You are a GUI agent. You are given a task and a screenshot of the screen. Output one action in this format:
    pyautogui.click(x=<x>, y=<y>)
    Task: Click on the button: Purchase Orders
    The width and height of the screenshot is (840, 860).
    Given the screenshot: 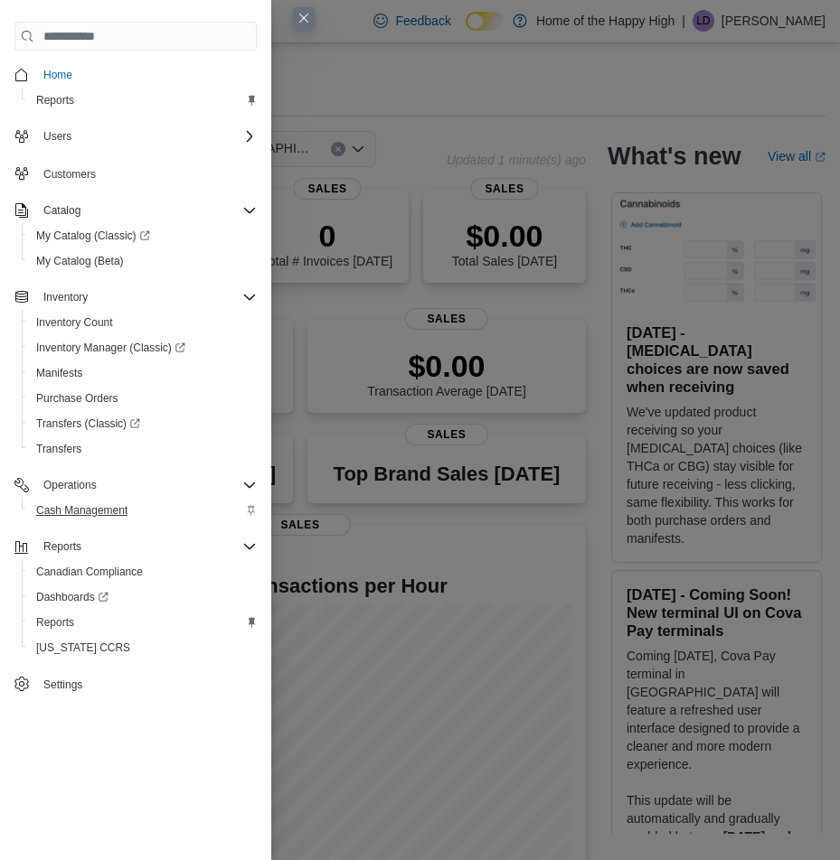 What is the action you would take?
    pyautogui.click(x=143, y=399)
    